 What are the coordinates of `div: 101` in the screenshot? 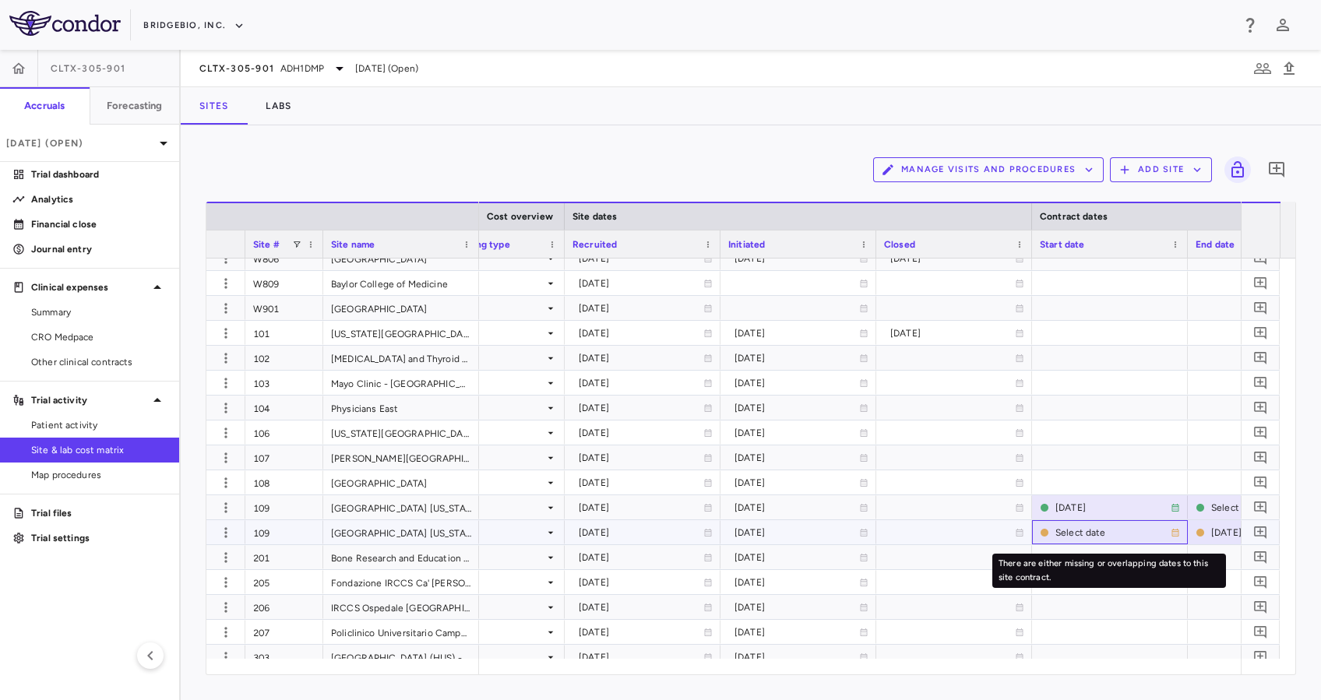 It's located at (284, 332).